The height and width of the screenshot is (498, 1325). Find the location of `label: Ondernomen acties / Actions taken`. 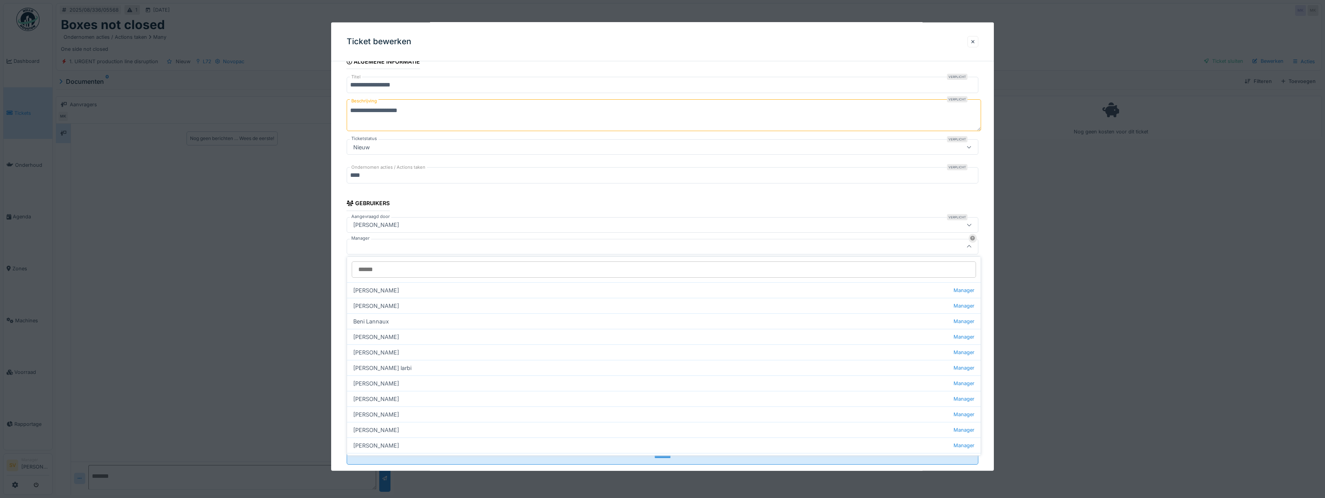

label: Ondernomen acties / Actions taken is located at coordinates (388, 167).